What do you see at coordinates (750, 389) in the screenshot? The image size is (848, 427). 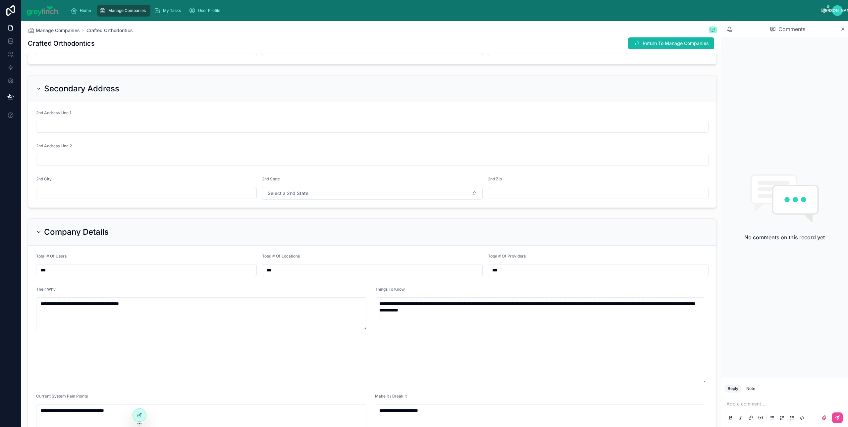 I see `button: Note` at bounding box center [750, 389].